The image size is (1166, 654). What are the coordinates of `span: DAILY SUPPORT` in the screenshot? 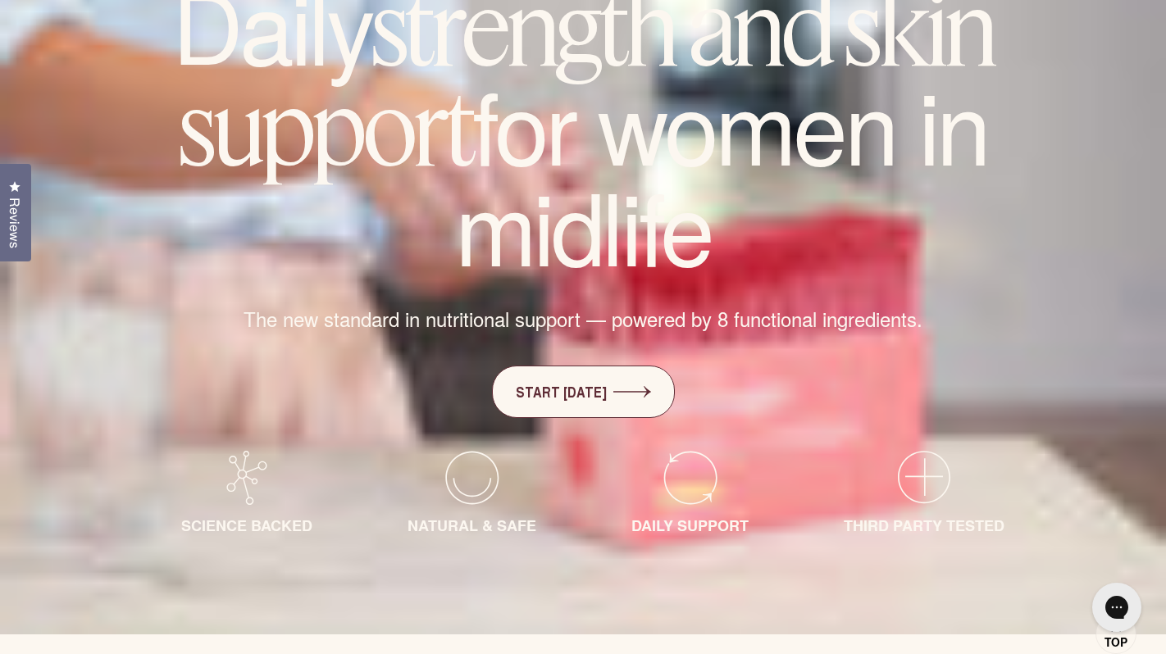 It's located at (689, 525).